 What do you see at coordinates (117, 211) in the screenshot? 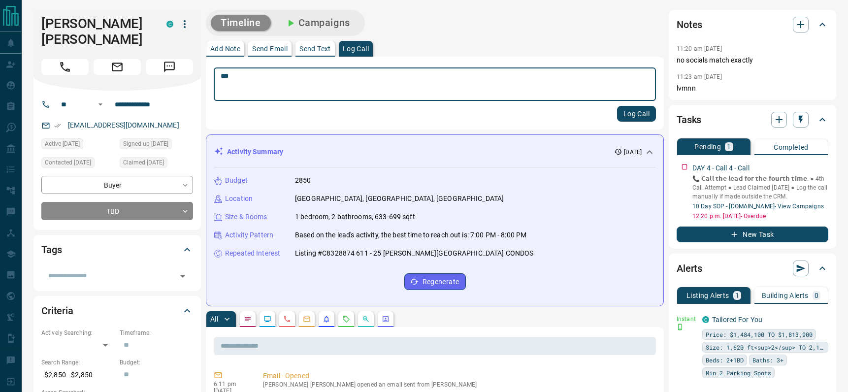
I see `div: TBD` at bounding box center [117, 211].